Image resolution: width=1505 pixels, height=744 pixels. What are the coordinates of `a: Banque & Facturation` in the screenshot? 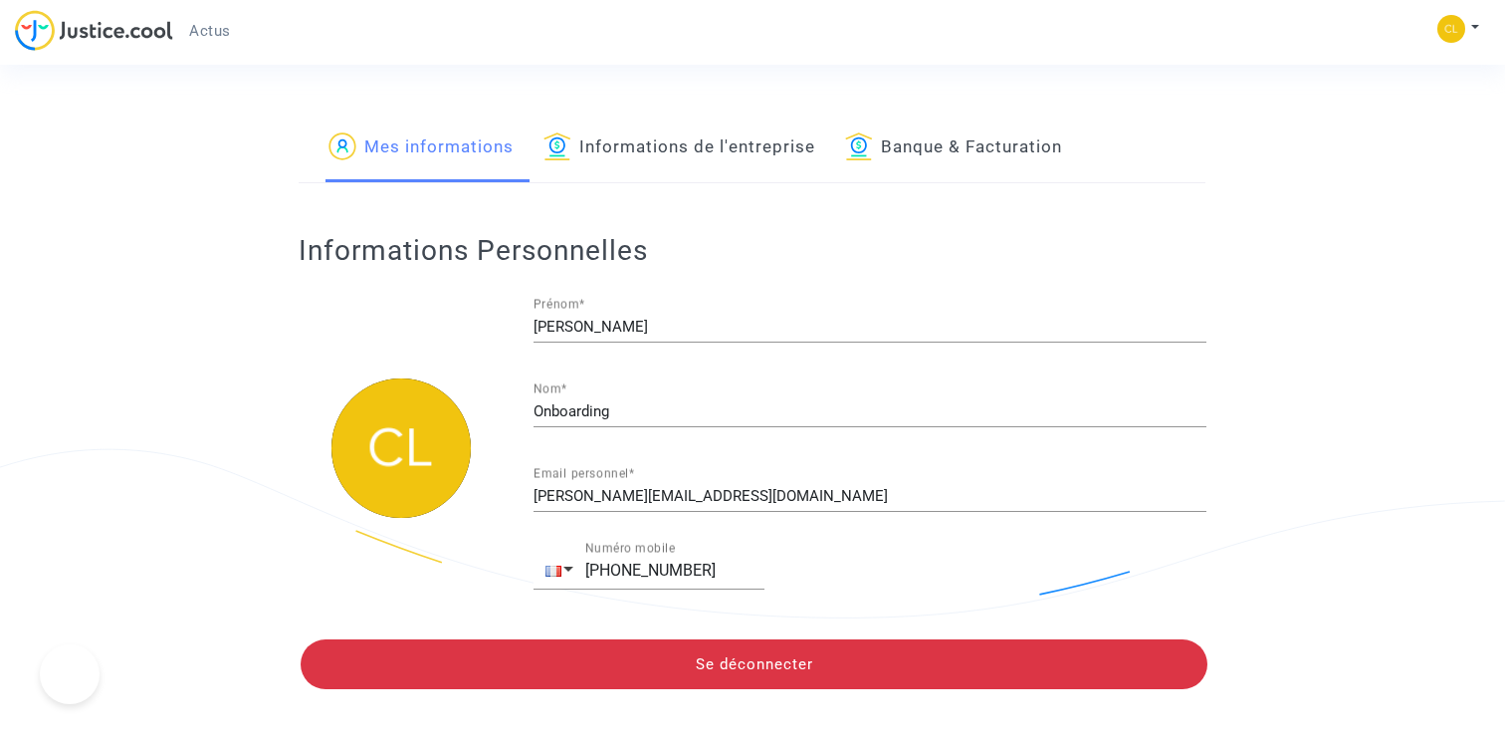 It's located at (954, 148).